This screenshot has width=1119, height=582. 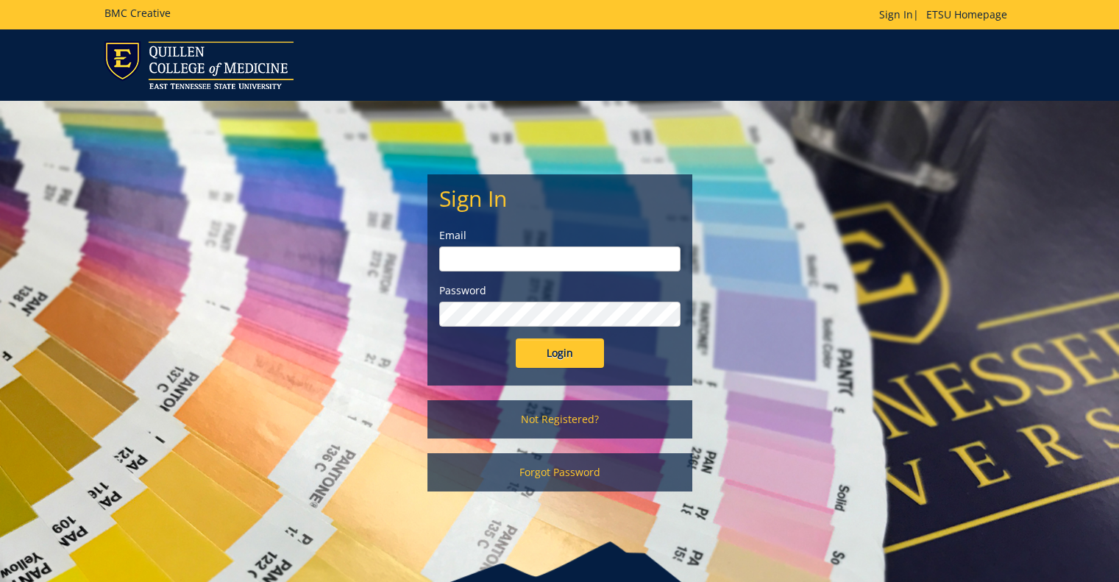 What do you see at coordinates (138, 13) in the screenshot?
I see `h5: BMC Creative` at bounding box center [138, 13].